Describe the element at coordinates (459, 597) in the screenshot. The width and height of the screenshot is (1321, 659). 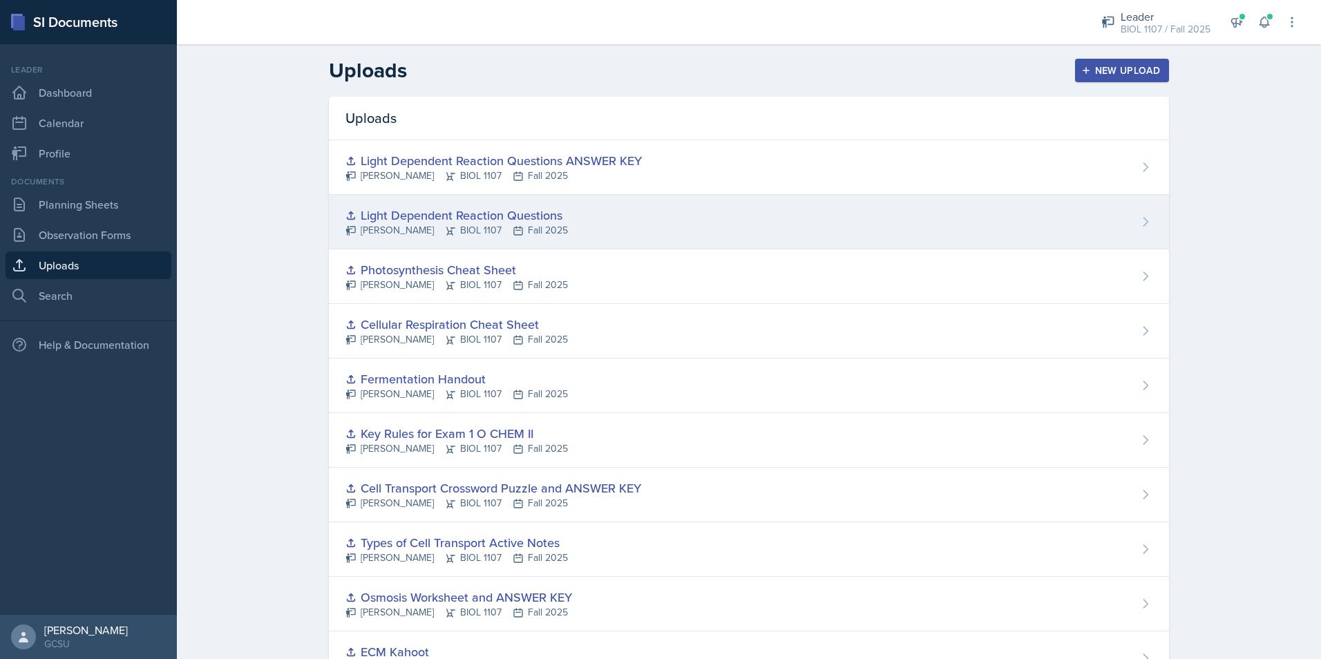
I see `div: Osmosis Worksheet and ANSWER KEY` at that location.